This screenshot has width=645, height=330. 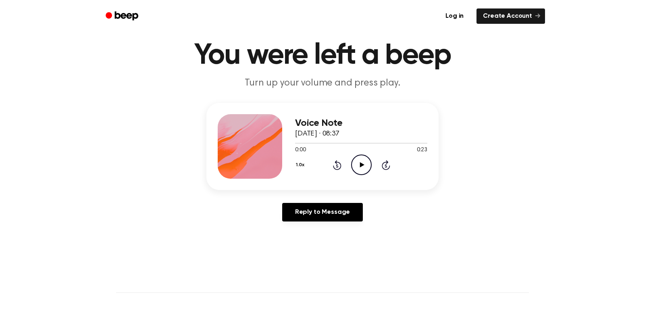 I want to click on a: Log in, so click(x=454, y=16).